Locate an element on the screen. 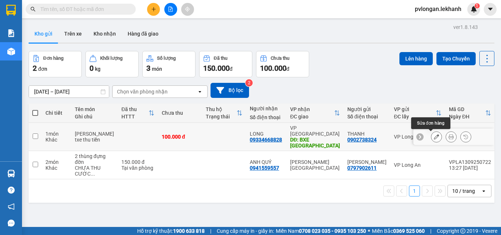 The image size is (501, 235). span: Gửi: is located at coordinates (12, 11).